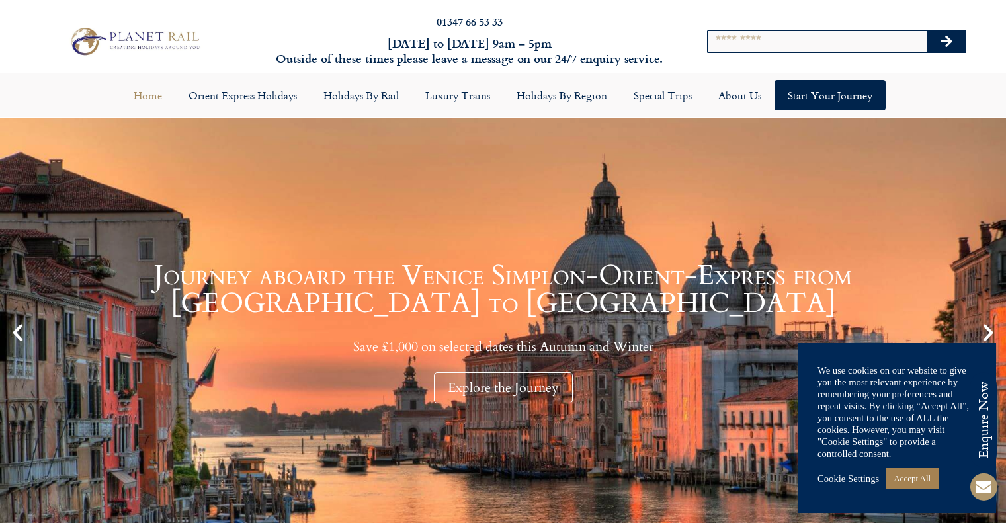 This screenshot has width=1006, height=523. What do you see at coordinates (458, 95) in the screenshot?
I see `a: Luxury Trains` at bounding box center [458, 95].